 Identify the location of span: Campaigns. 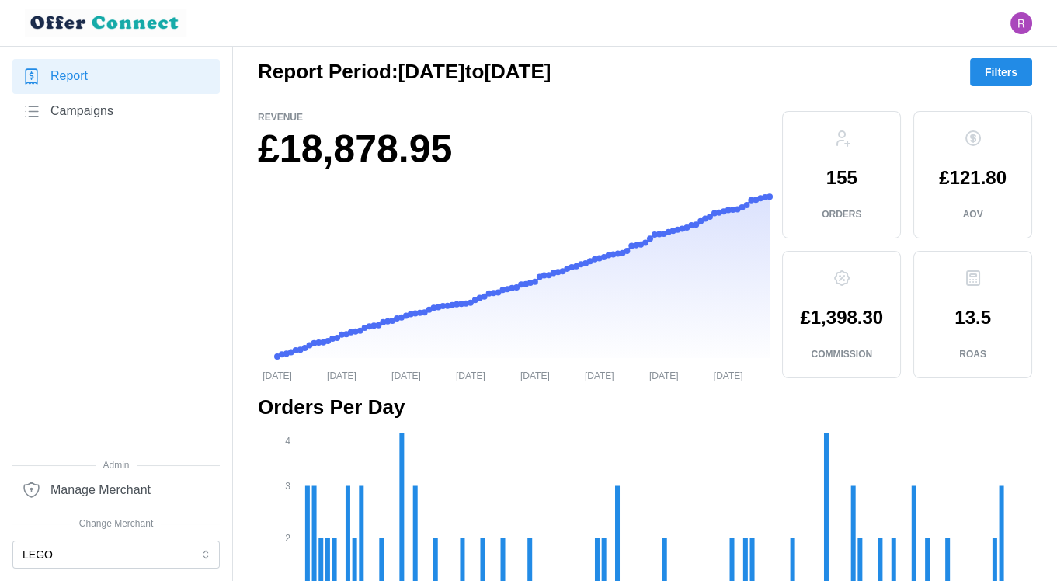
(82, 111).